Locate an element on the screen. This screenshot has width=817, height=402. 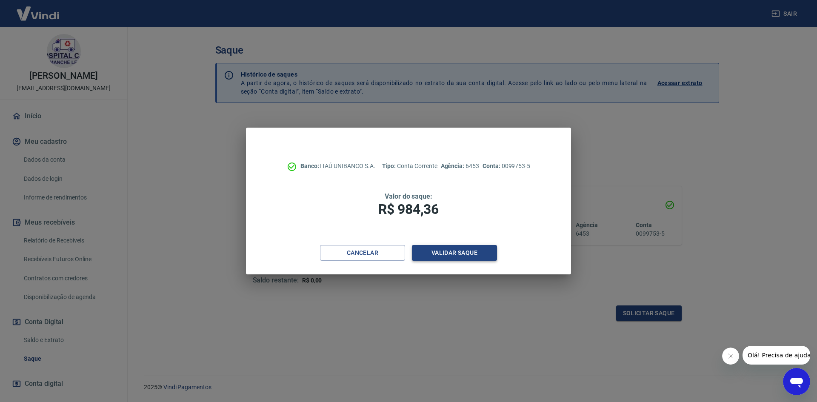
button: Cancelar is located at coordinates (363, 253).